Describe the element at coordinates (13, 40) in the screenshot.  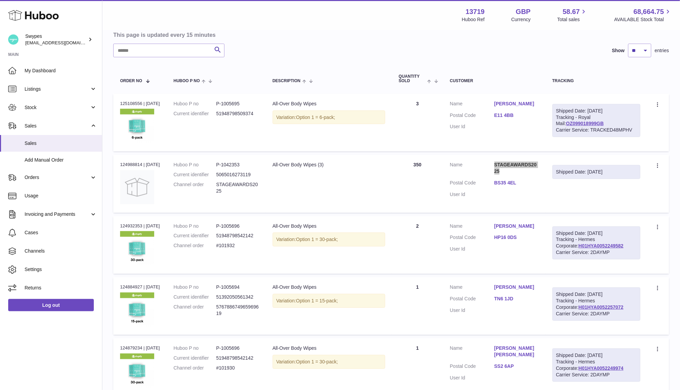
I see `img: hello@swypes.co.uk` at that location.